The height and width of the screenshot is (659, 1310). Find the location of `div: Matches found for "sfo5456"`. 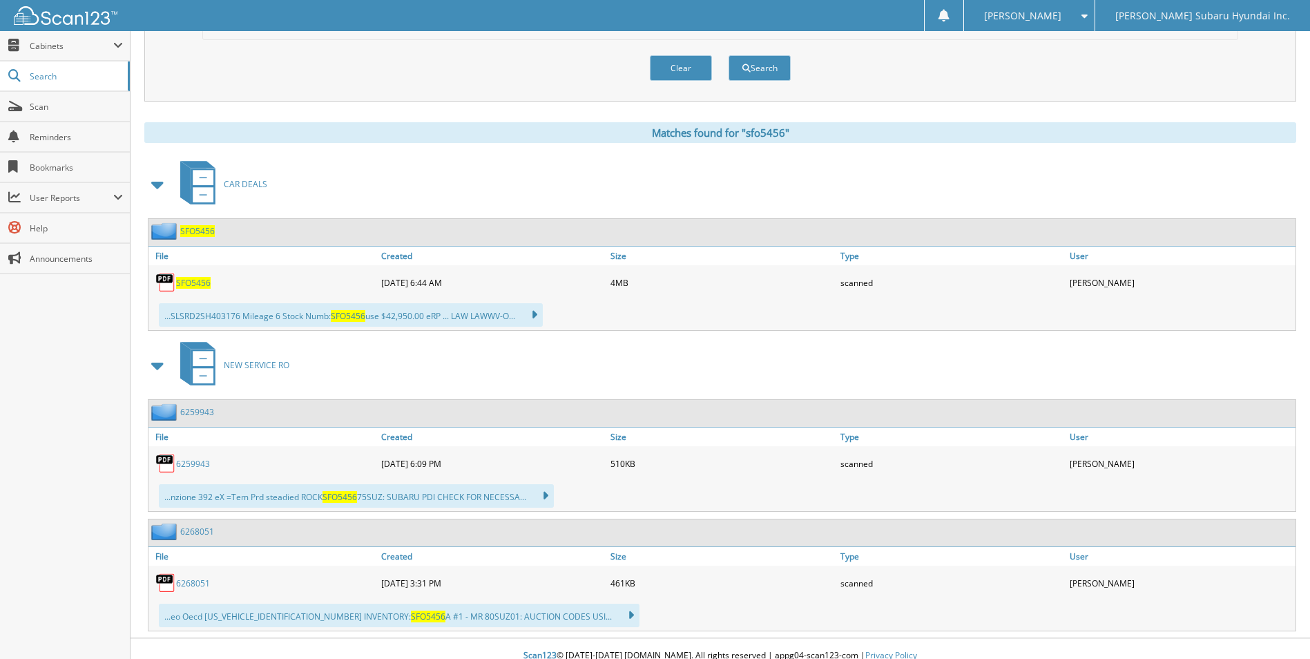

div: Matches found for "sfo5456" is located at coordinates (720, 133).